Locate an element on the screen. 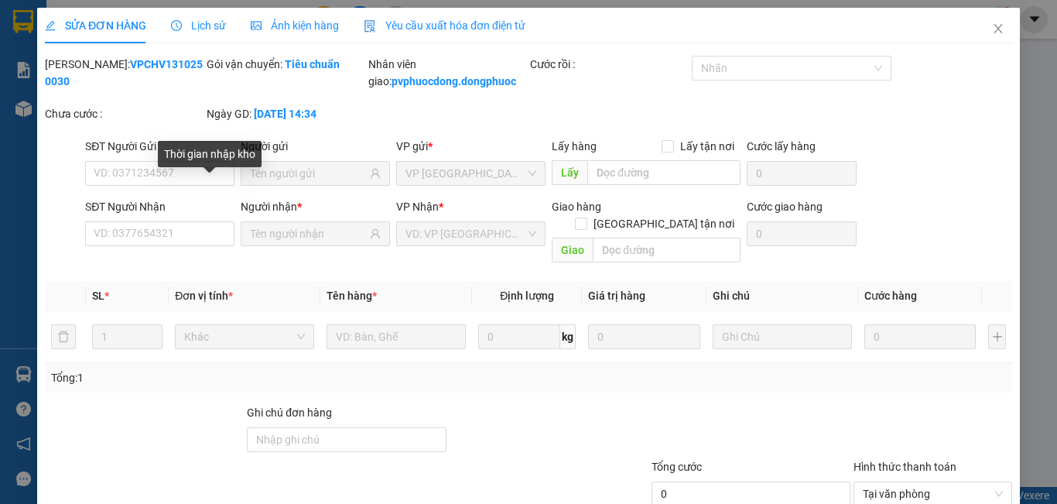 The image size is (1057, 504). div: Thời gian nhập kho is located at coordinates (210, 154).